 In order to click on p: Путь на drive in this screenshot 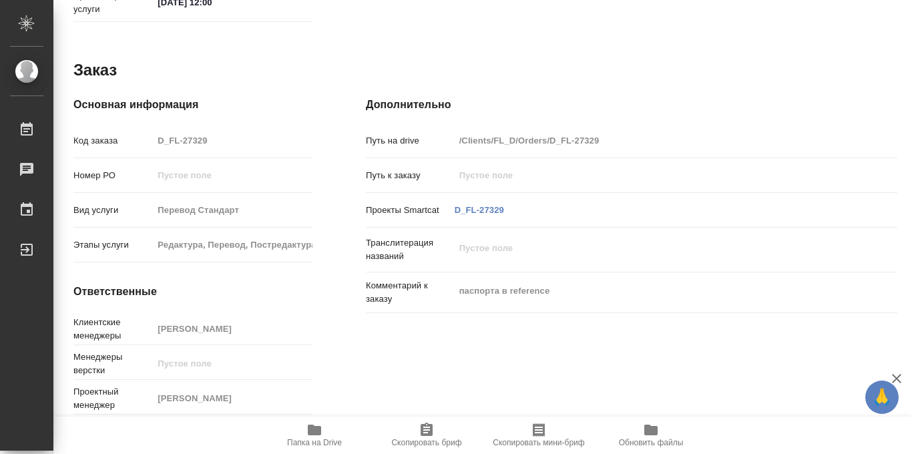, I will do `click(410, 141)`.